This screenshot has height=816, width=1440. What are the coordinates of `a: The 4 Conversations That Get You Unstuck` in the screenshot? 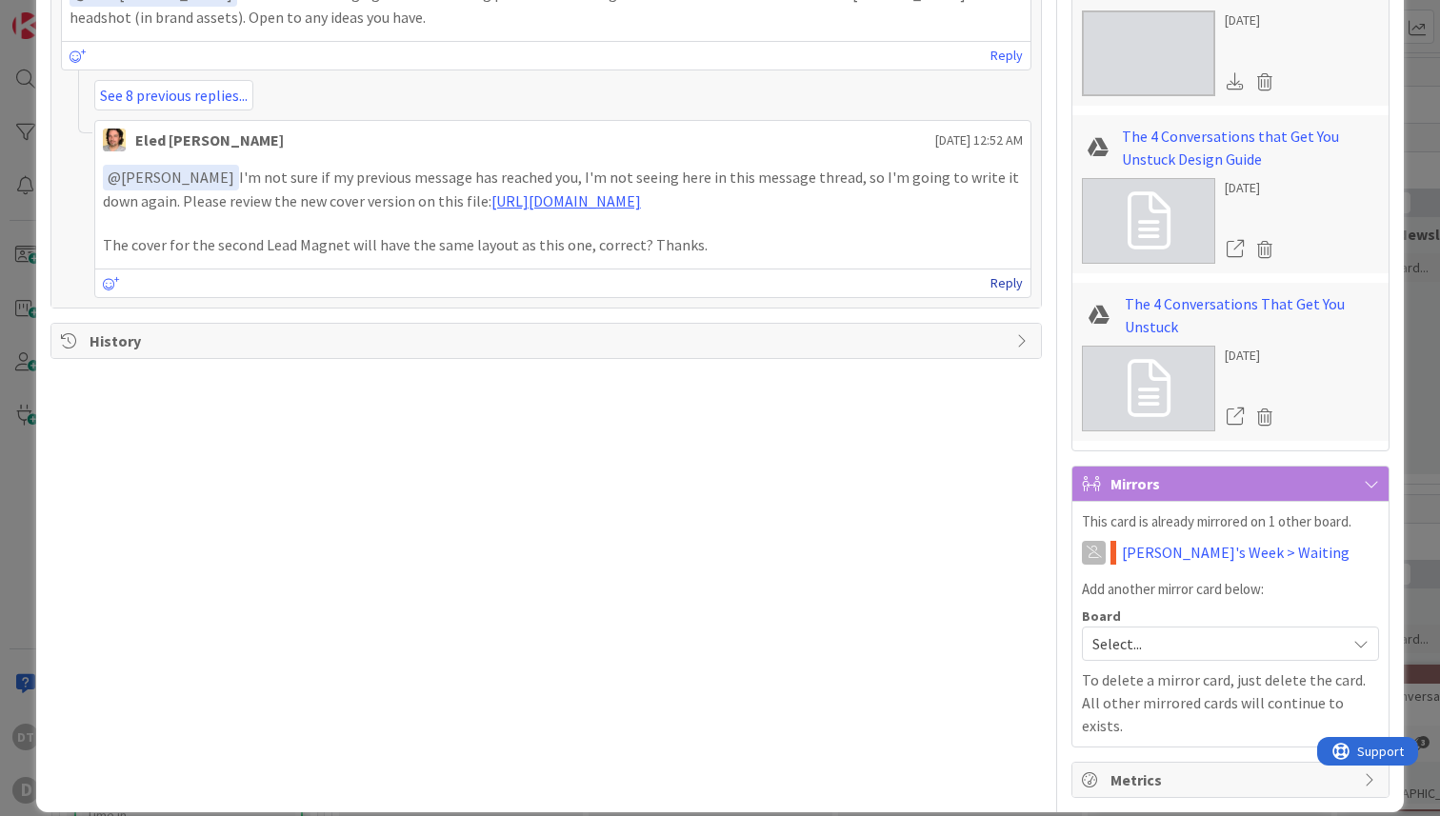 It's located at (1252, 315).